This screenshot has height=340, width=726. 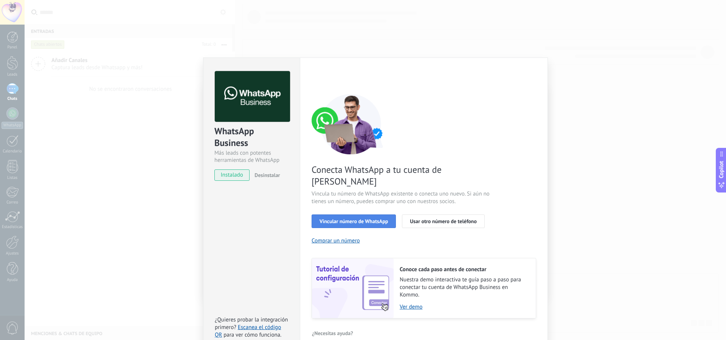 What do you see at coordinates (267, 175) in the screenshot?
I see `span: Desinstalar` at bounding box center [267, 175].